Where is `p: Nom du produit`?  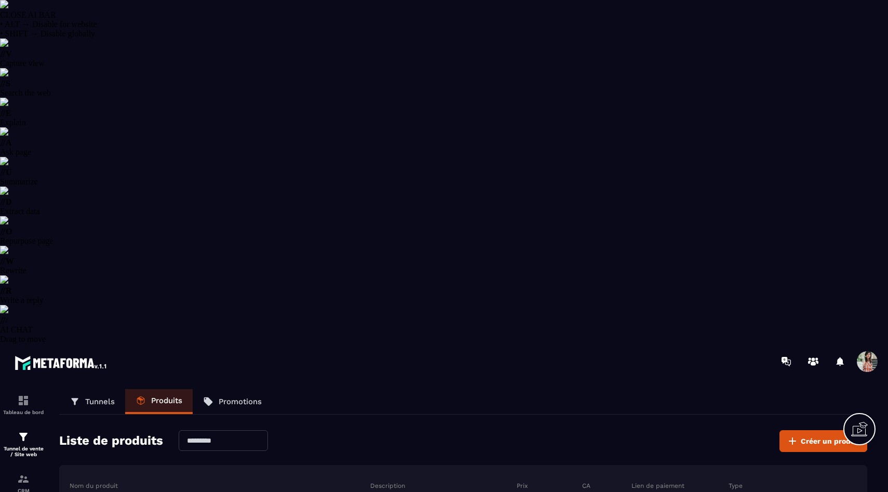 p: Nom du produit is located at coordinates (93, 485).